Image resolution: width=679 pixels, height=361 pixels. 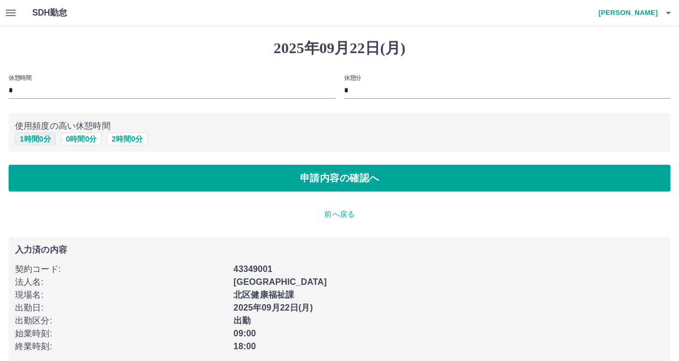 What do you see at coordinates (20, 77) in the screenshot?
I see `label: 休憩時間` at bounding box center [20, 77].